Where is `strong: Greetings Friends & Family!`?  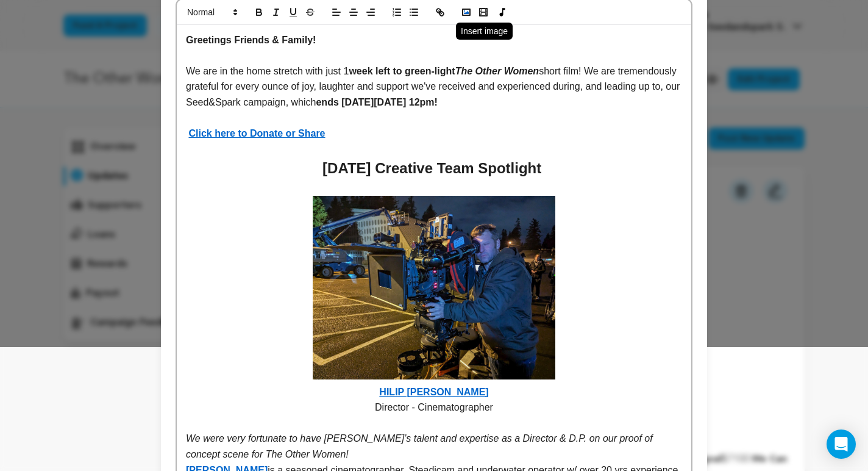 strong: Greetings Friends & Family! is located at coordinates (251, 40).